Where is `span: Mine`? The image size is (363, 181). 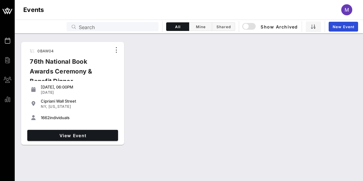 span: Mine is located at coordinates (200, 27).